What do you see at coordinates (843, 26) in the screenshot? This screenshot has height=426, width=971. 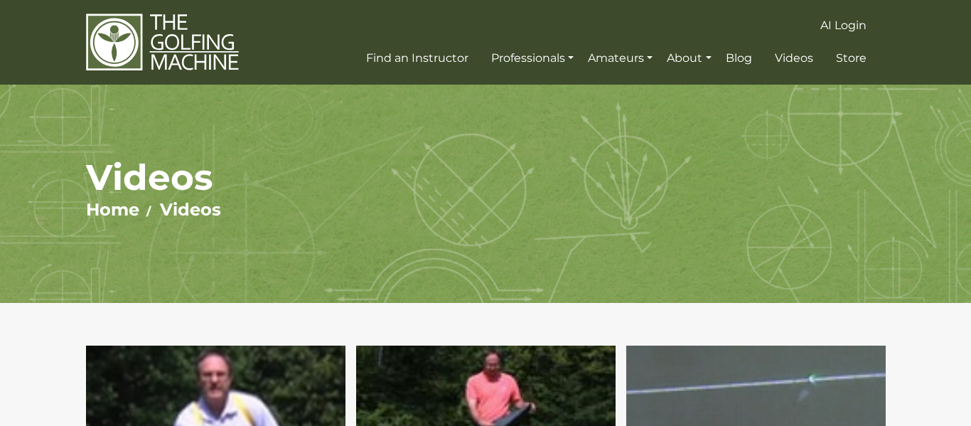 I see `a: AI Login` at bounding box center [843, 26].